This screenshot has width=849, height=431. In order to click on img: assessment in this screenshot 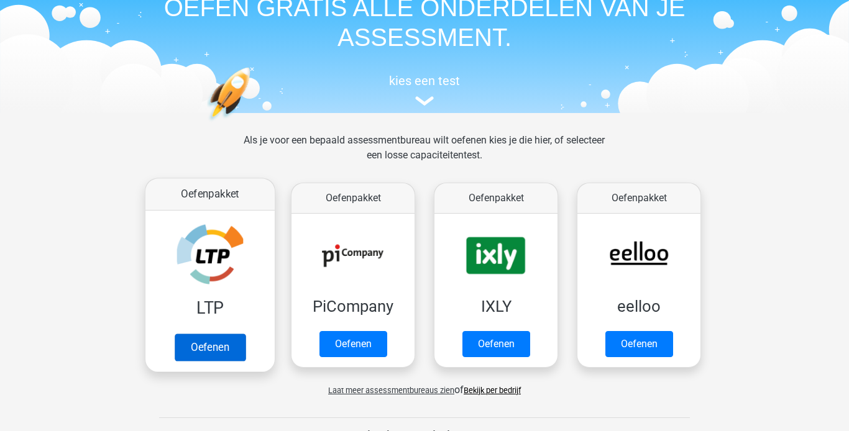, I will do `click(425, 101)`.